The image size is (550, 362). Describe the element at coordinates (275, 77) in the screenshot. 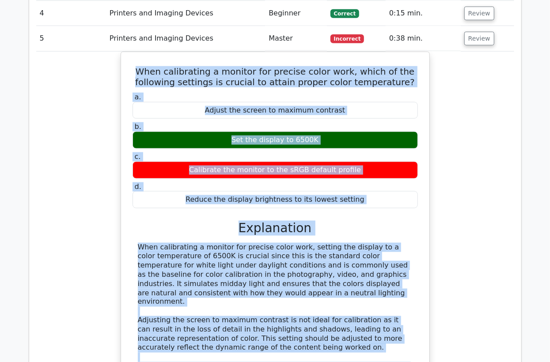

I see `h5: When calibrating a monitor for precise color work, which of the following settings is crucial to ...` at that location.